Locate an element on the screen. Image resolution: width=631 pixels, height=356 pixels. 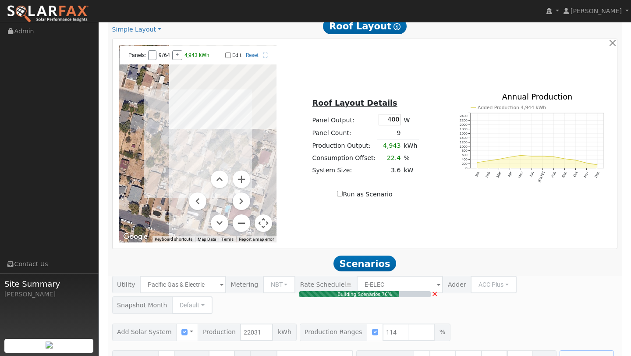
text: 2200 is located at coordinates (464, 120).